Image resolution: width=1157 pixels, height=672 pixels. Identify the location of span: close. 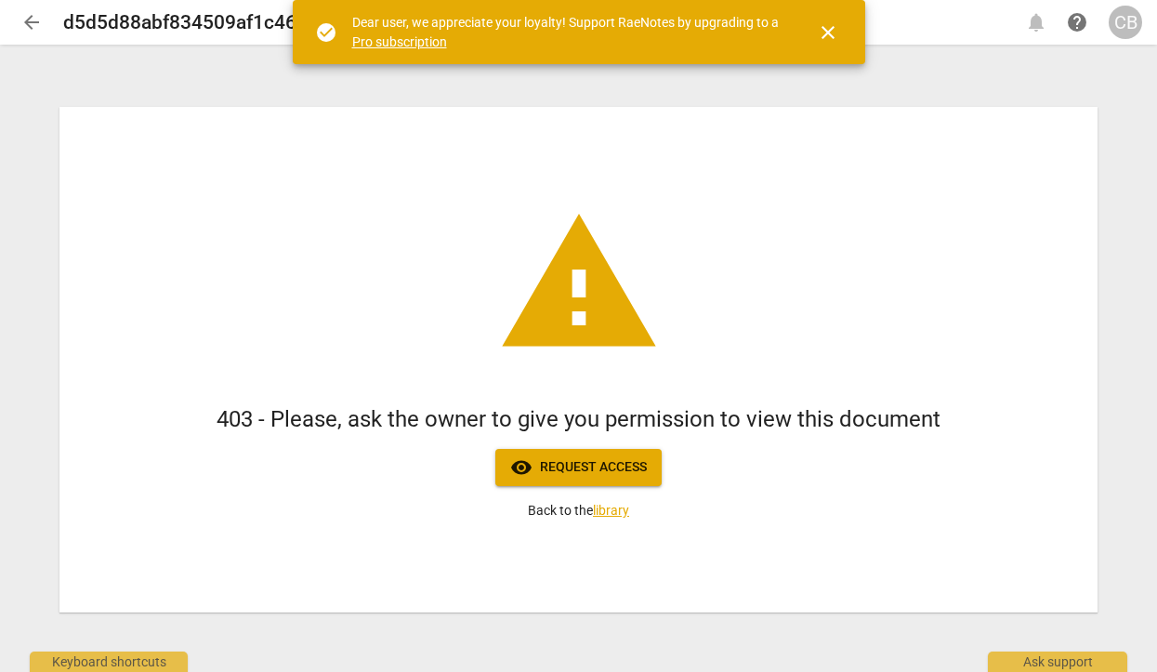
(828, 33).